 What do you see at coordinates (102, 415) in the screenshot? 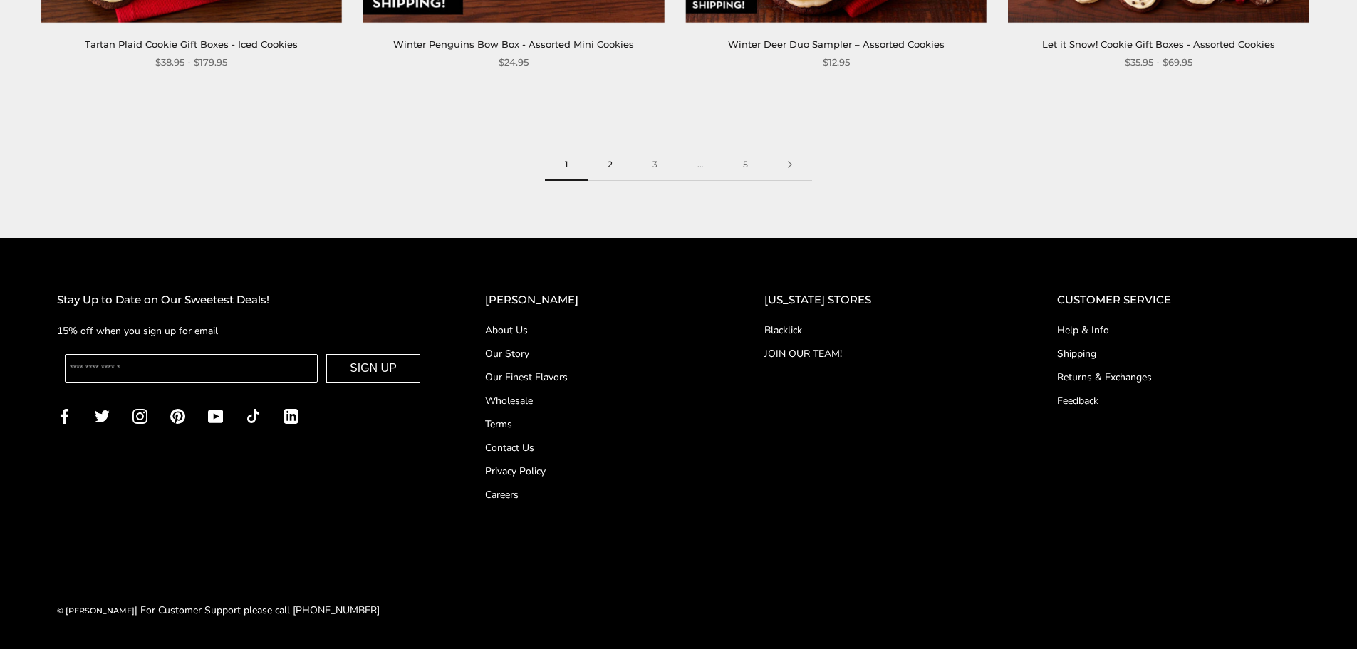
I see `a: Twitter` at bounding box center [102, 415].